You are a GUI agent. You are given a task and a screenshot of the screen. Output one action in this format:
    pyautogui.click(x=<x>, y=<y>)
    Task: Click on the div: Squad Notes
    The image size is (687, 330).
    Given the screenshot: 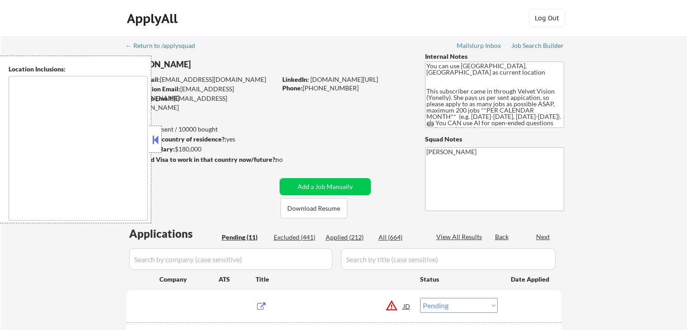 What is the action you would take?
    pyautogui.click(x=495, y=139)
    